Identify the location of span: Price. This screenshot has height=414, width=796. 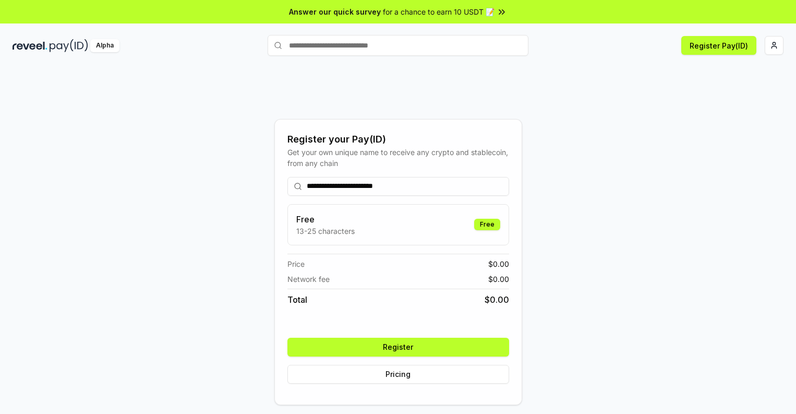
(296, 263).